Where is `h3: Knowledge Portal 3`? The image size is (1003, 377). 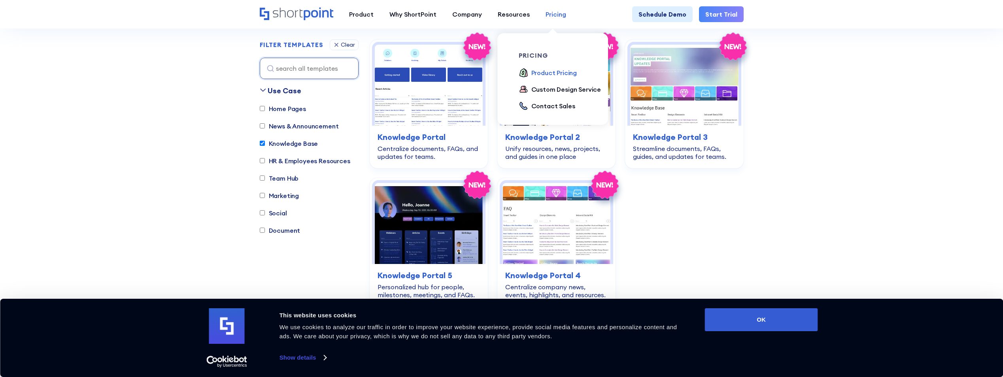
h3: Knowledge Portal 3 is located at coordinates (684, 137).